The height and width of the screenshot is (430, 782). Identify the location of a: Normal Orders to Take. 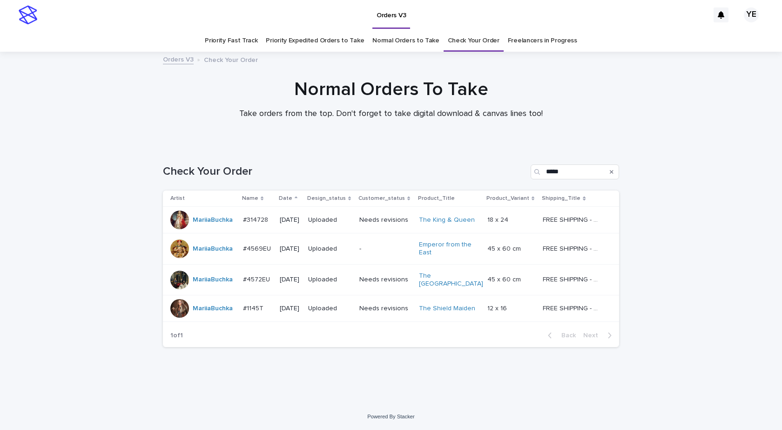
(406, 41).